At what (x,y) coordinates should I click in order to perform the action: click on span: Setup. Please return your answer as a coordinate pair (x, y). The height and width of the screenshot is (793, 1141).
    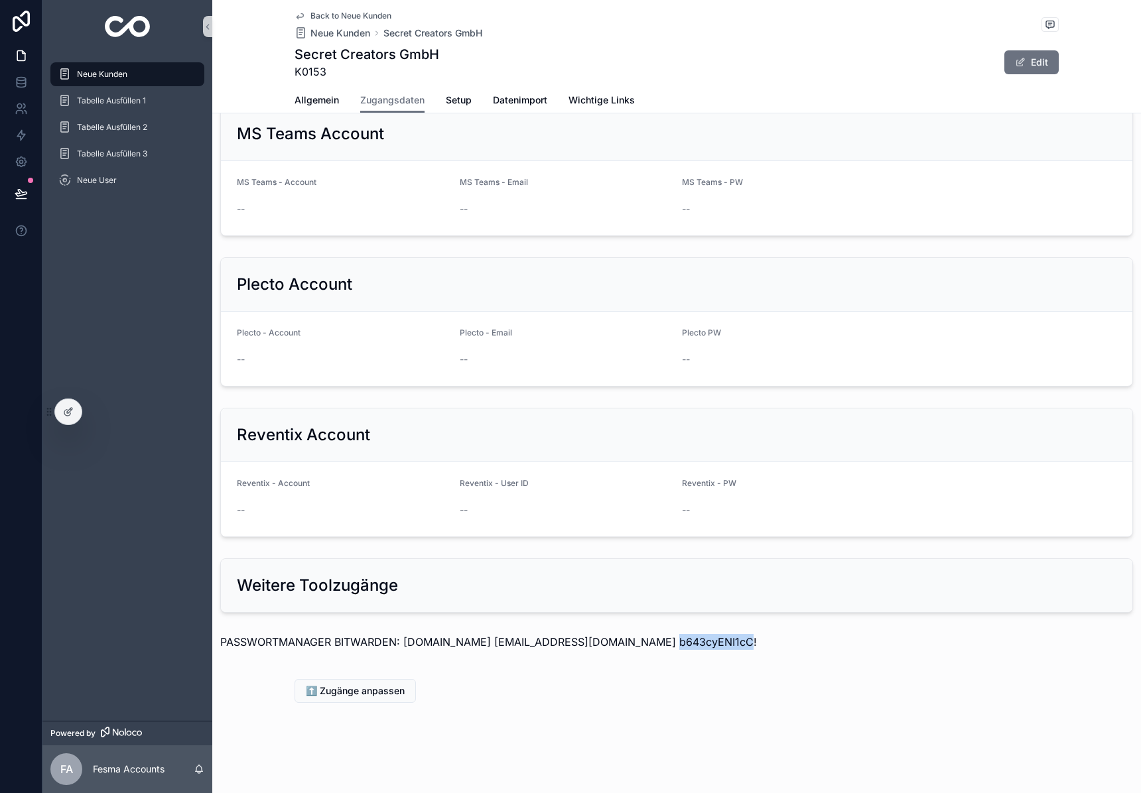
    Looking at the image, I should click on (458, 100).